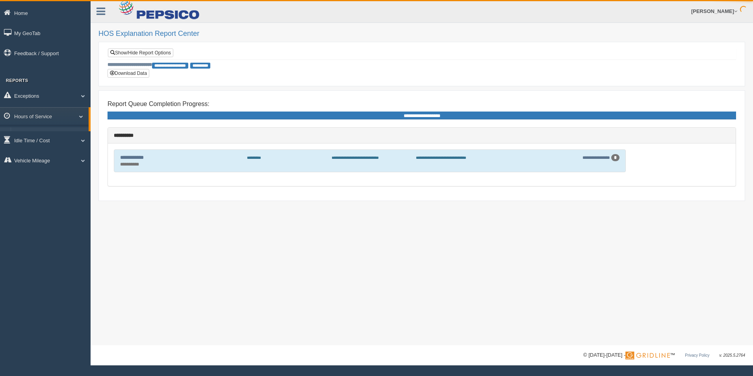 The width and height of the screenshot is (753, 376). What do you see at coordinates (647, 355) in the screenshot?
I see `img: Gridline` at bounding box center [647, 355].